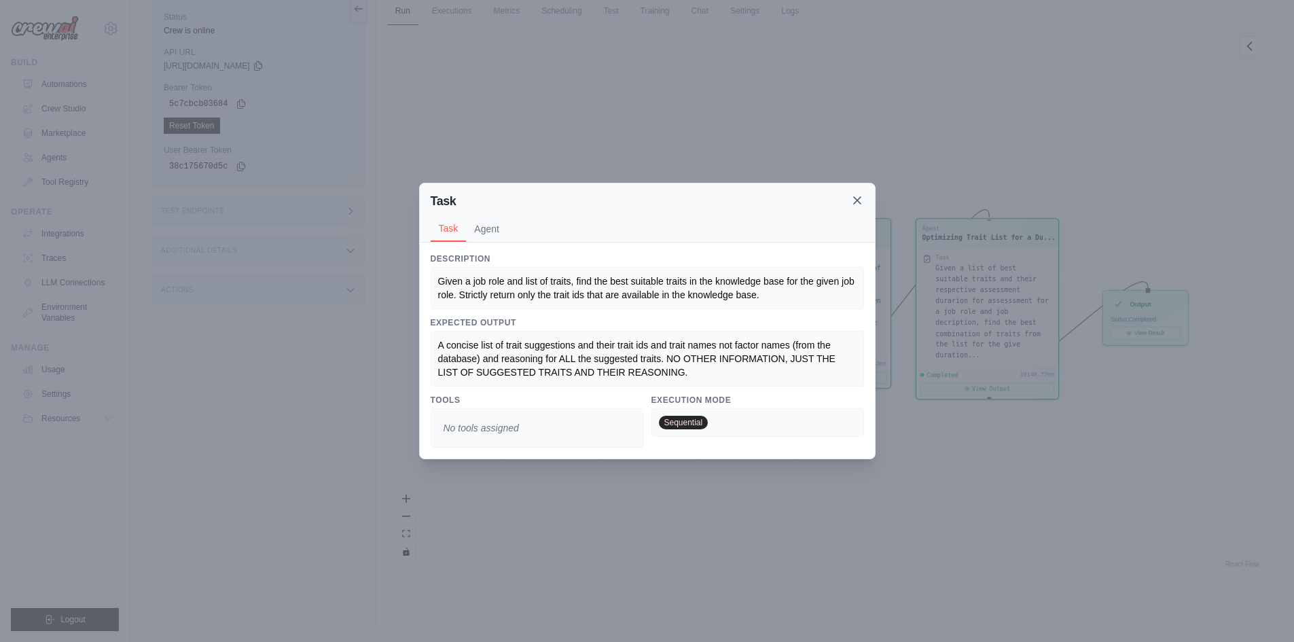  Describe the element at coordinates (758, 400) in the screenshot. I see `h3: Execution Mode` at that location.